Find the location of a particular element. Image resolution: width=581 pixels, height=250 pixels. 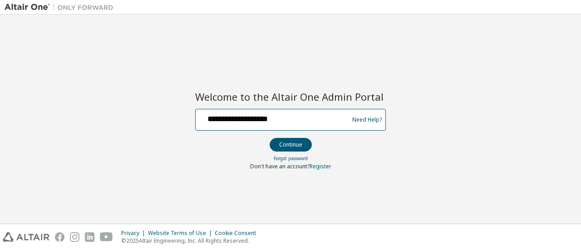

div: Privacy is located at coordinates (134, 233).